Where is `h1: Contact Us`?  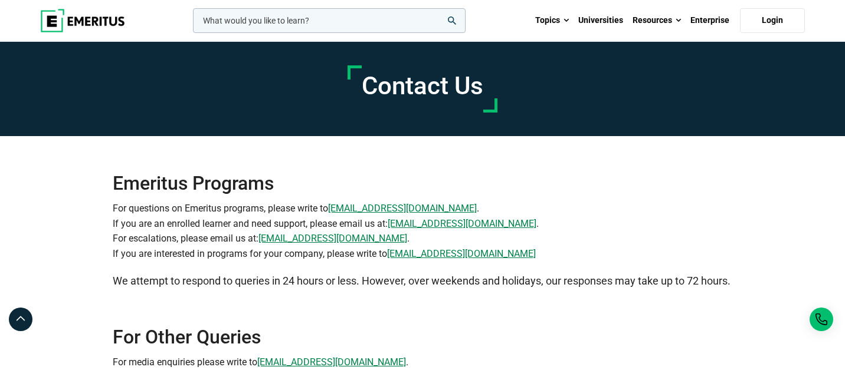 h1: Contact Us is located at coordinates (422, 86).